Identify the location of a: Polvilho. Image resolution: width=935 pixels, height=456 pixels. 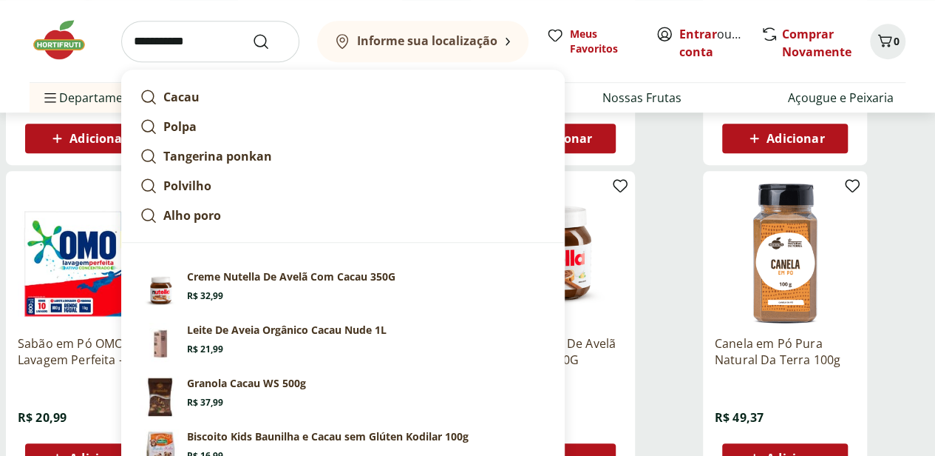
(343, 186).